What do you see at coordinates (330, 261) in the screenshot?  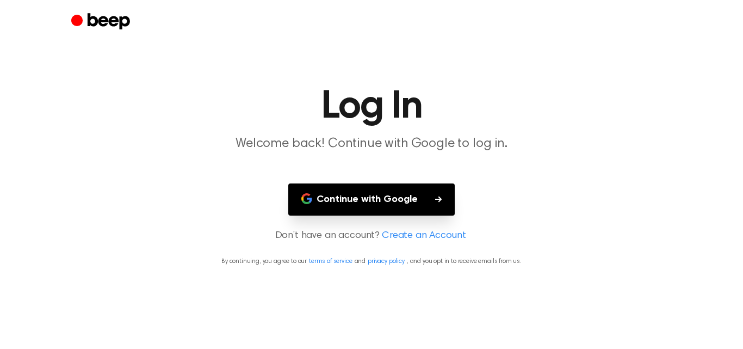 I see `a: terms of service` at bounding box center [330, 261].